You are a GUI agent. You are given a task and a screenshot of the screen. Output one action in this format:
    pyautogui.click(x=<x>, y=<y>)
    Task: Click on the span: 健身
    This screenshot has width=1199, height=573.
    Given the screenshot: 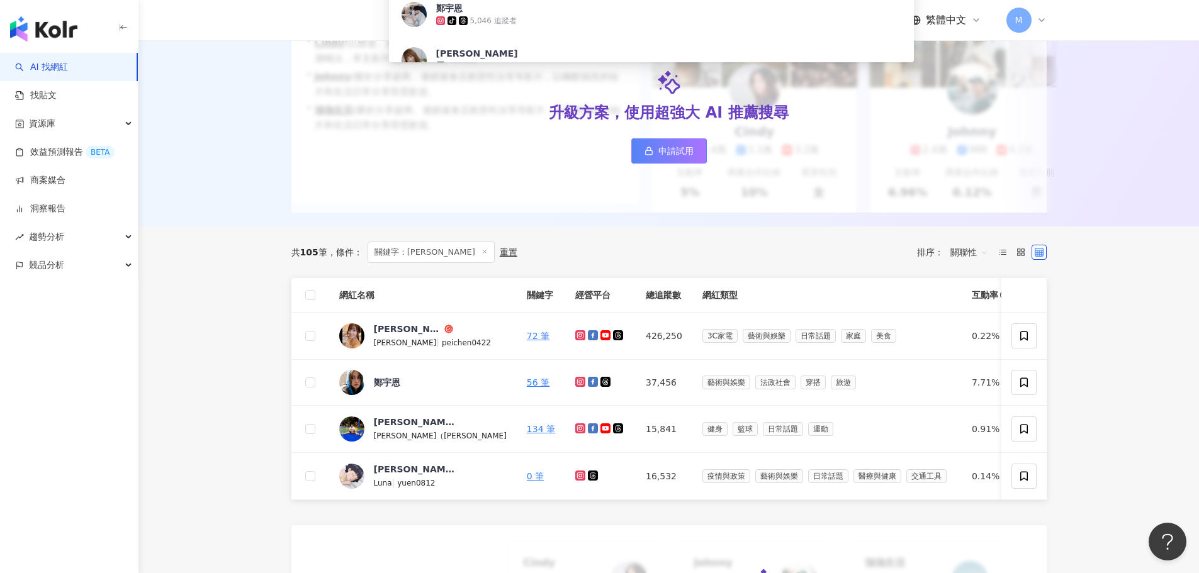 What is the action you would take?
    pyautogui.click(x=715, y=429)
    